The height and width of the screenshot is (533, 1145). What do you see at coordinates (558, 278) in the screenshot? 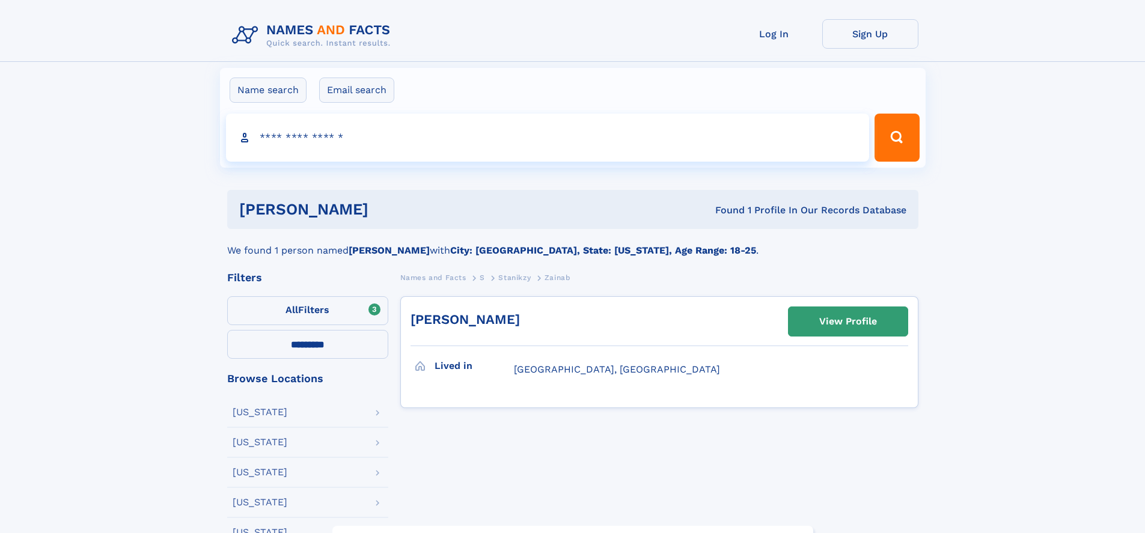
I see `span: Zainab` at bounding box center [558, 278].